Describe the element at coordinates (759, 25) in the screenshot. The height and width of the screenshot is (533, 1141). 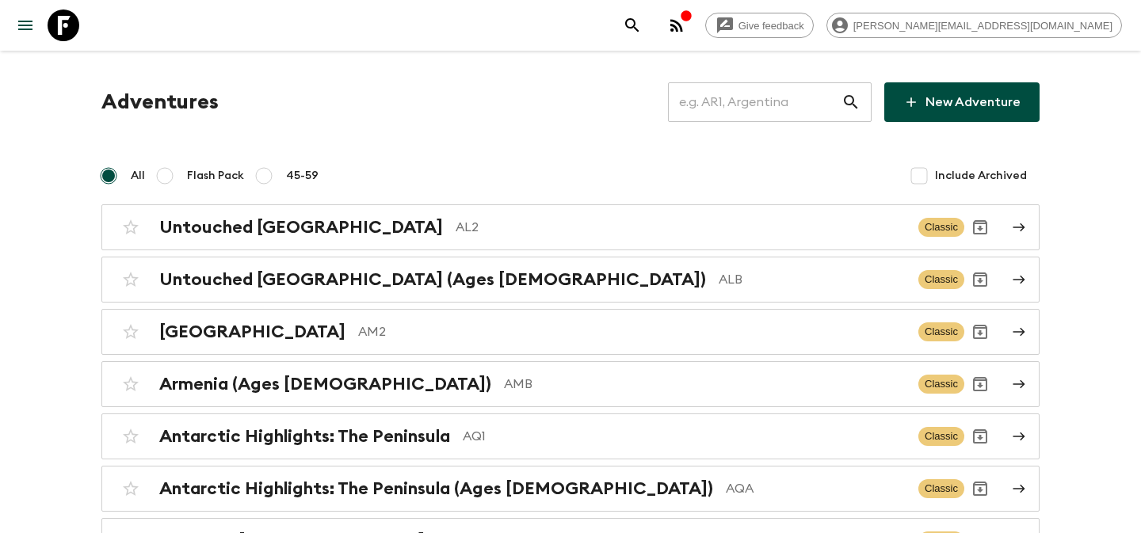
I see `a: Give feedback` at that location.